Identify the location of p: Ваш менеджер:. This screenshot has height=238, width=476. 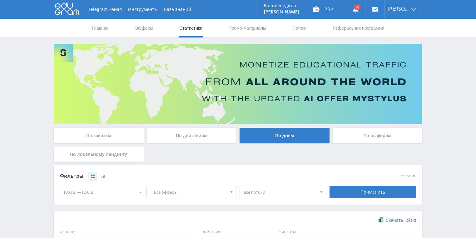
(282, 6).